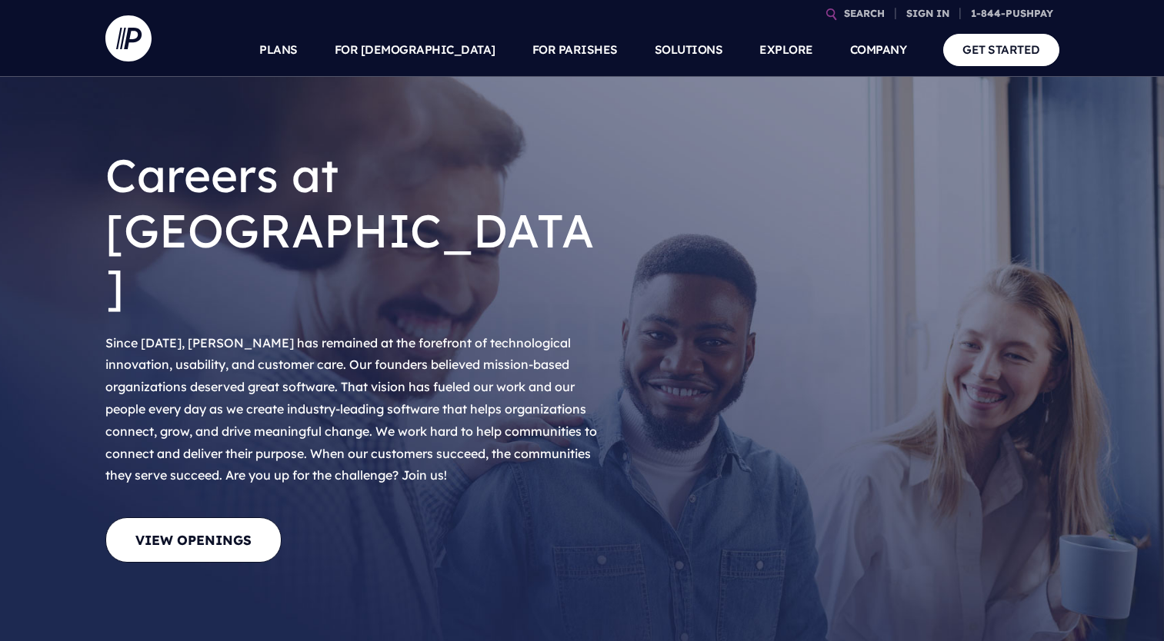 This screenshot has width=1164, height=641. I want to click on a: COMPANY, so click(878, 50).